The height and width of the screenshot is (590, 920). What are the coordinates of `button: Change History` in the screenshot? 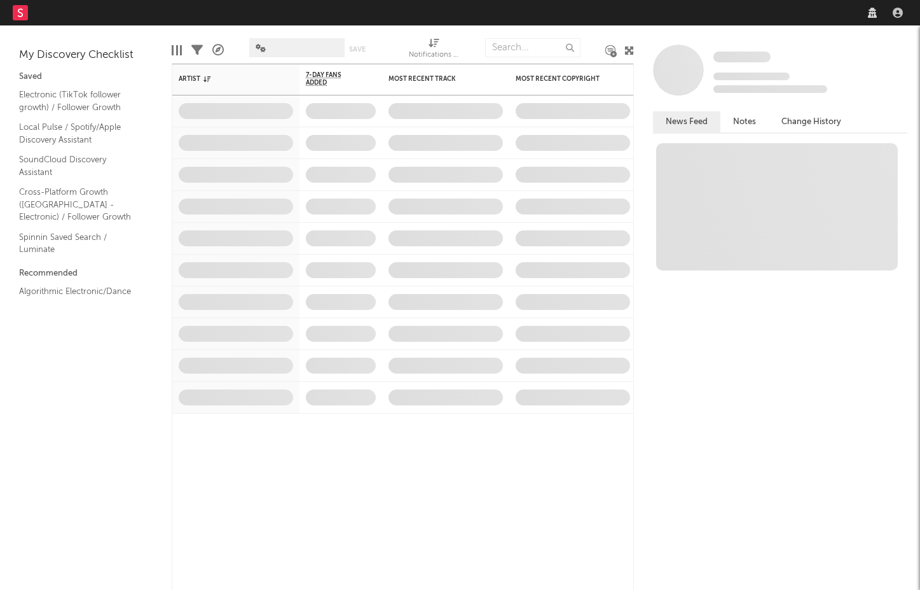 It's located at (812, 121).